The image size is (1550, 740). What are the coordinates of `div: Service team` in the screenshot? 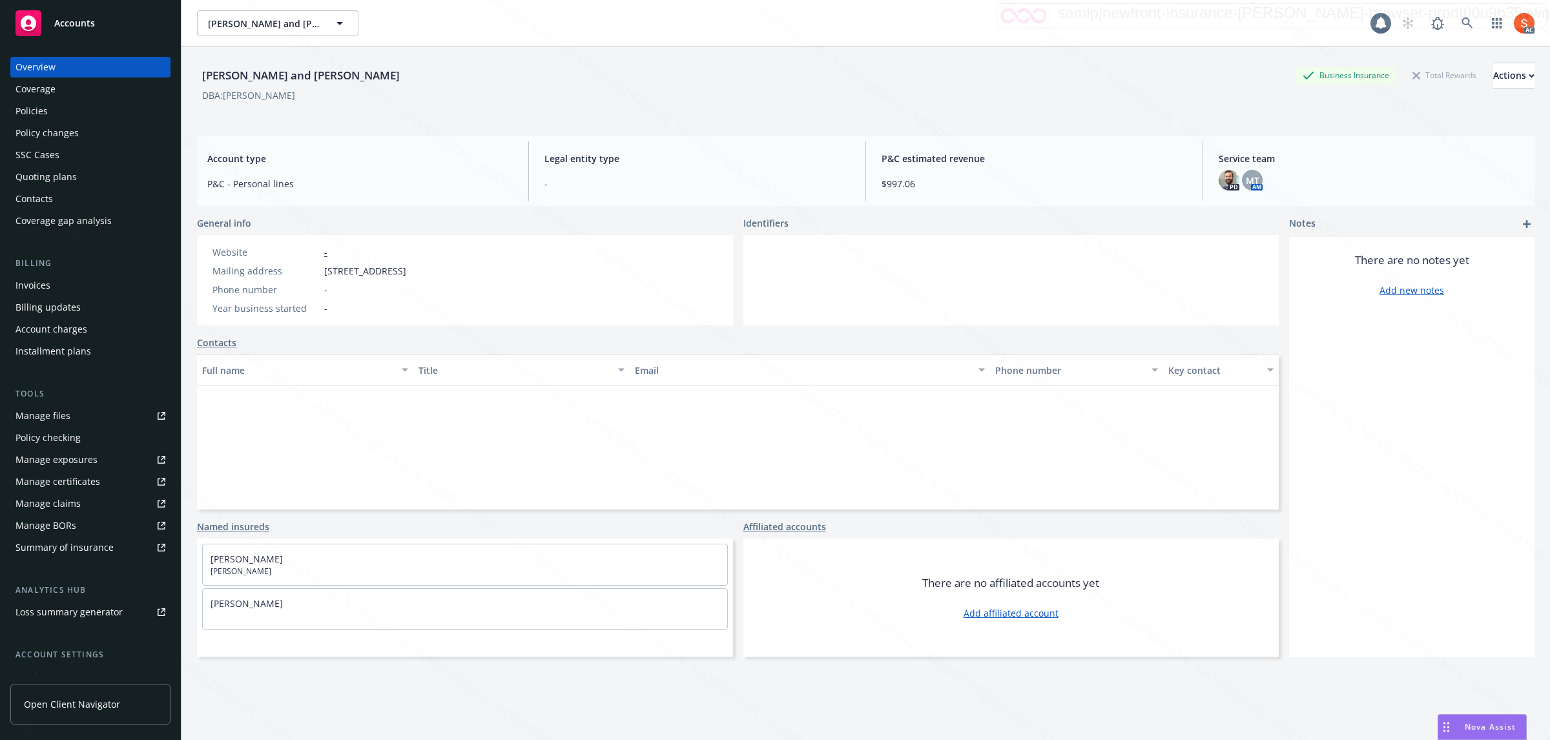 It's located at (43, 677).